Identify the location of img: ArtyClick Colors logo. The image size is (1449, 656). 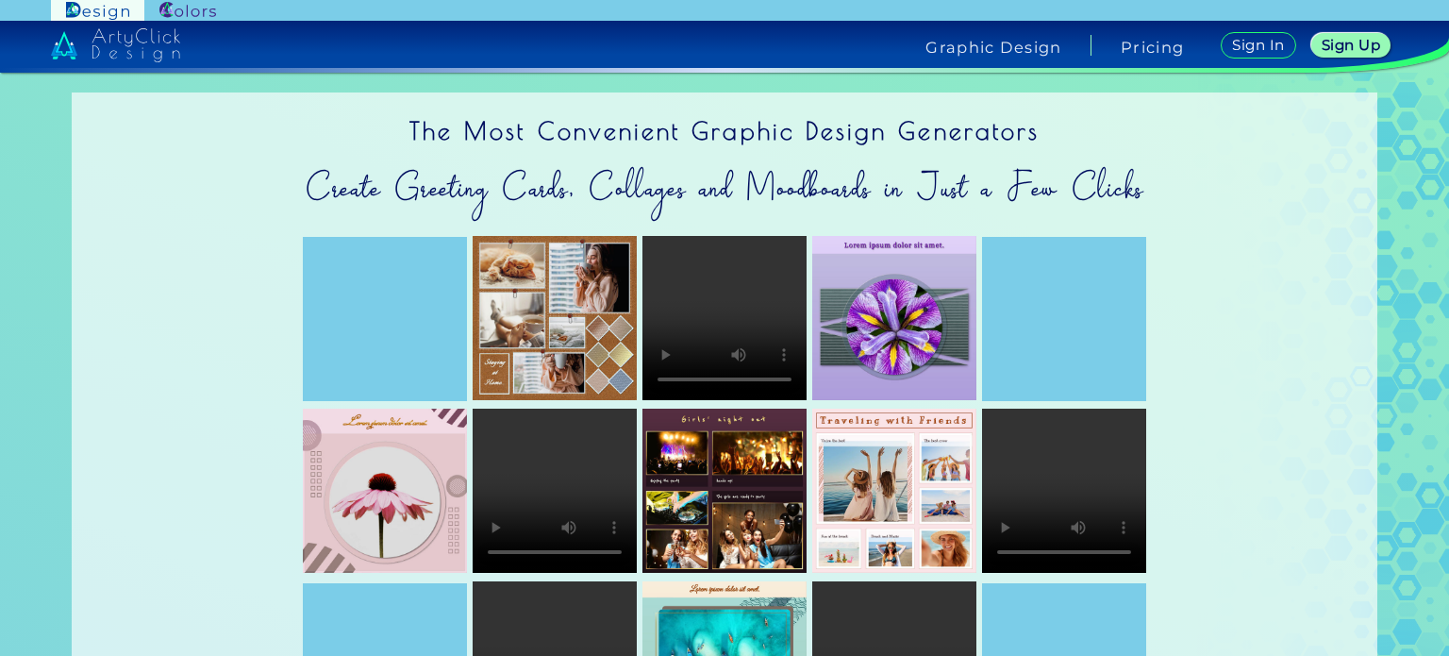
(188, 10).